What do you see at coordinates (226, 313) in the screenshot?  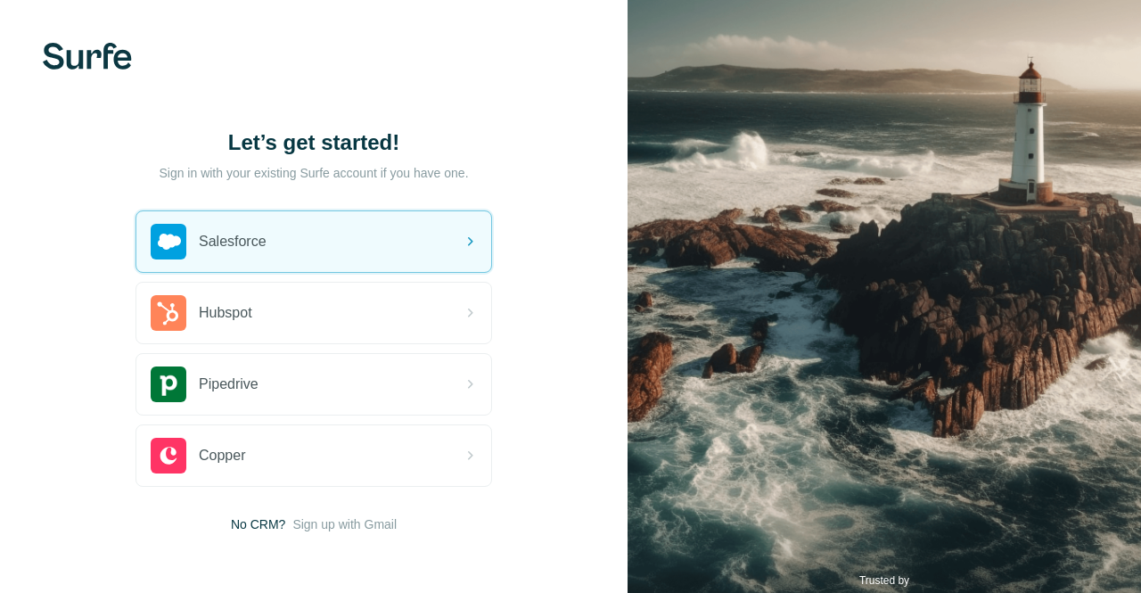 I see `span: Hubspot` at bounding box center [226, 313].